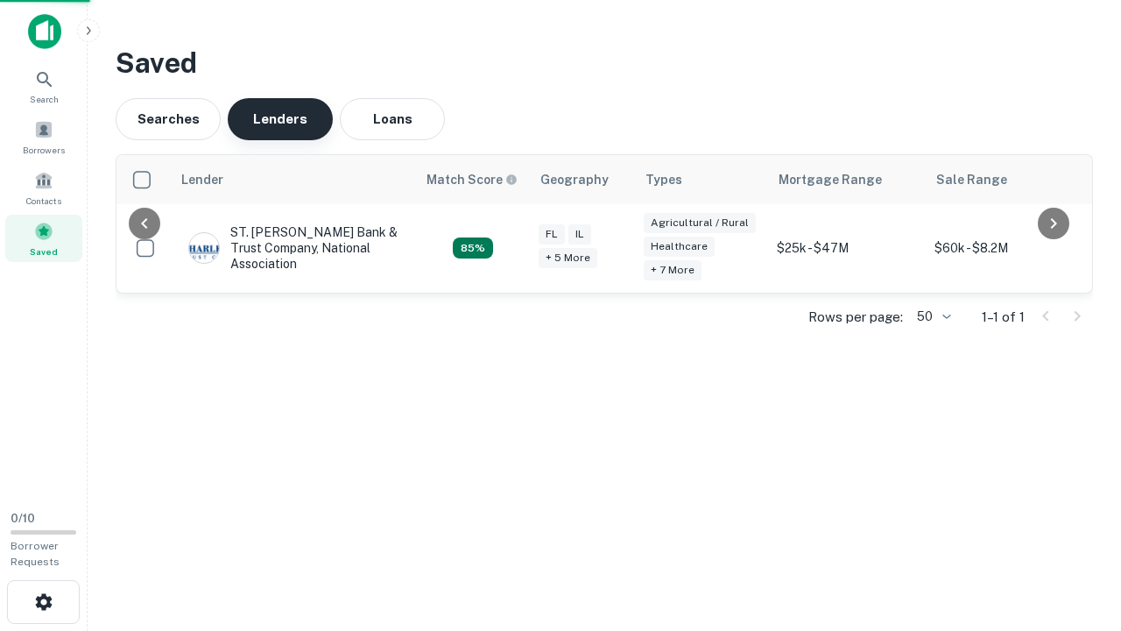 The height and width of the screenshot is (631, 1121). I want to click on div: 50, so click(932, 316).